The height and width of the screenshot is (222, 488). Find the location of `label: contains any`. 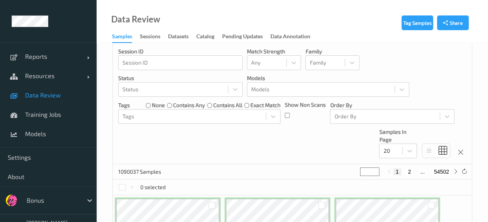

label: contains any is located at coordinates (189, 105).